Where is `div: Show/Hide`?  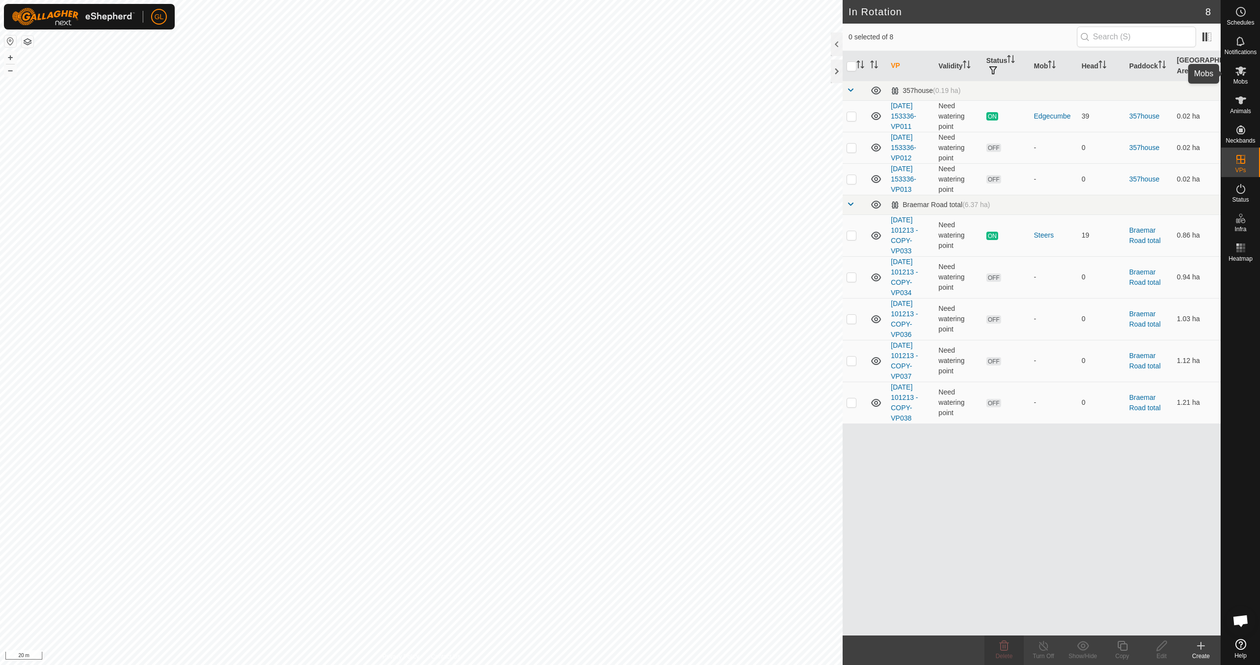
div: Show/Hide is located at coordinates (1083, 657).